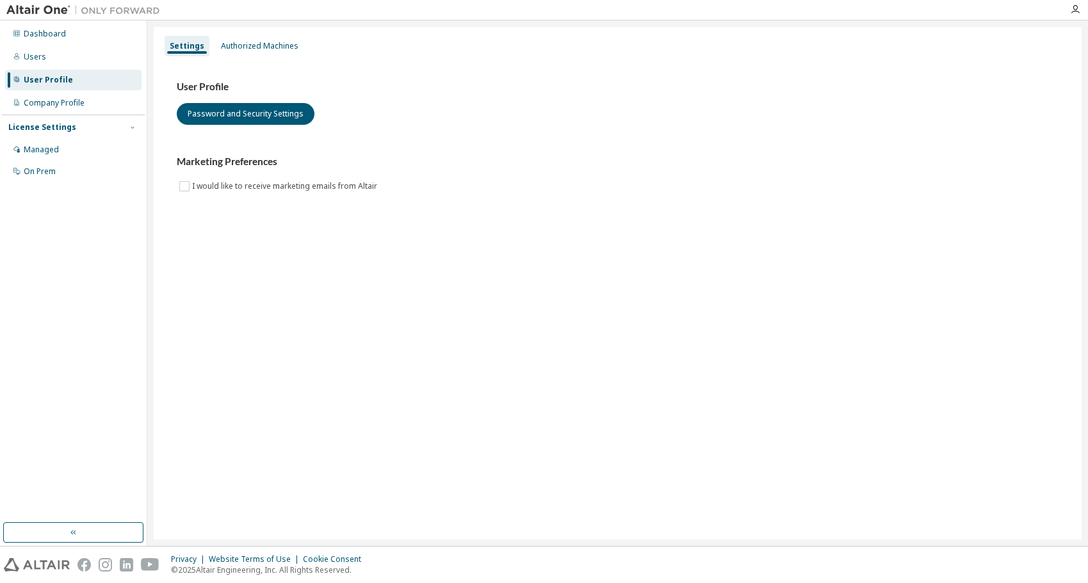 This screenshot has height=583, width=1088. Describe the element at coordinates (105, 565) in the screenshot. I see `img: instagram.svg` at that location.